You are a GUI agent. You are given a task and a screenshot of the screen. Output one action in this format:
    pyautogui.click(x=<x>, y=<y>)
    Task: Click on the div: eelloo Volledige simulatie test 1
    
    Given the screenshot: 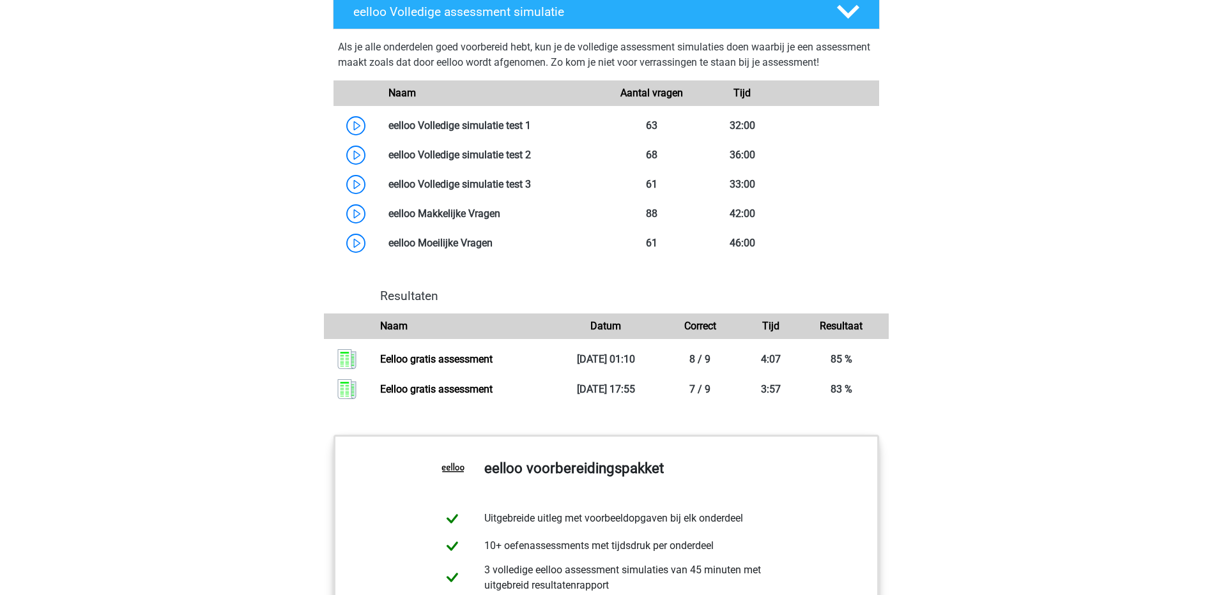 What is the action you would take?
    pyautogui.click(x=493, y=126)
    